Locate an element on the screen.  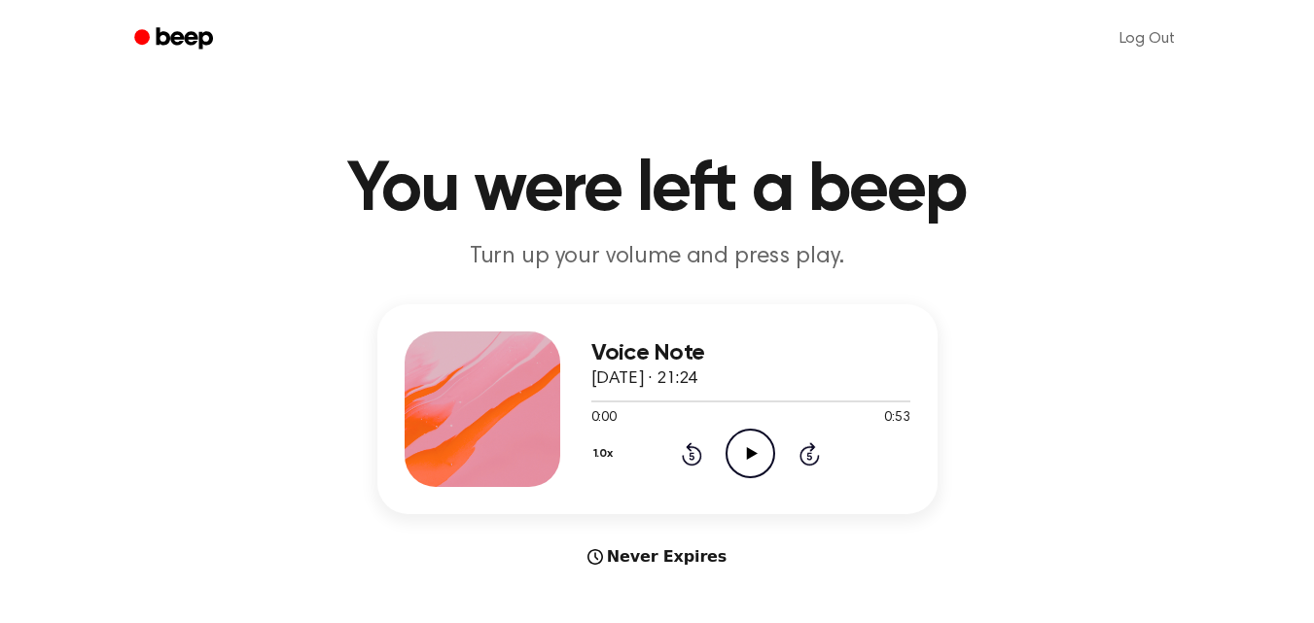
p: Turn up your volume and press play. is located at coordinates (657, 257).